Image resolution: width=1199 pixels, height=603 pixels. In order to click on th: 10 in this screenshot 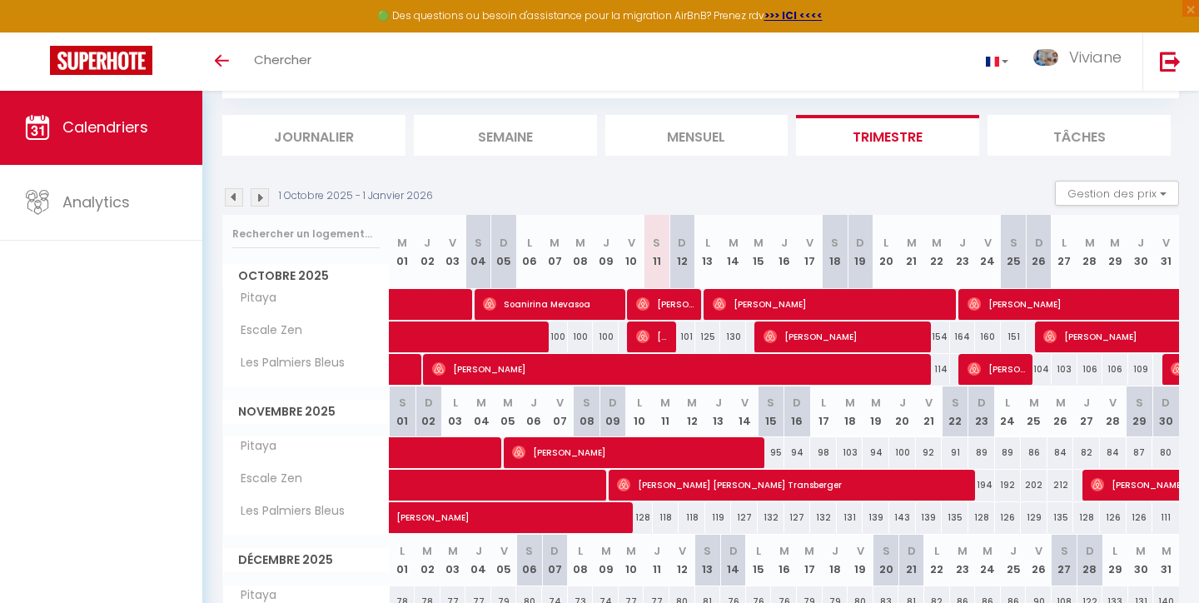, I will do `click(639, 411)`.